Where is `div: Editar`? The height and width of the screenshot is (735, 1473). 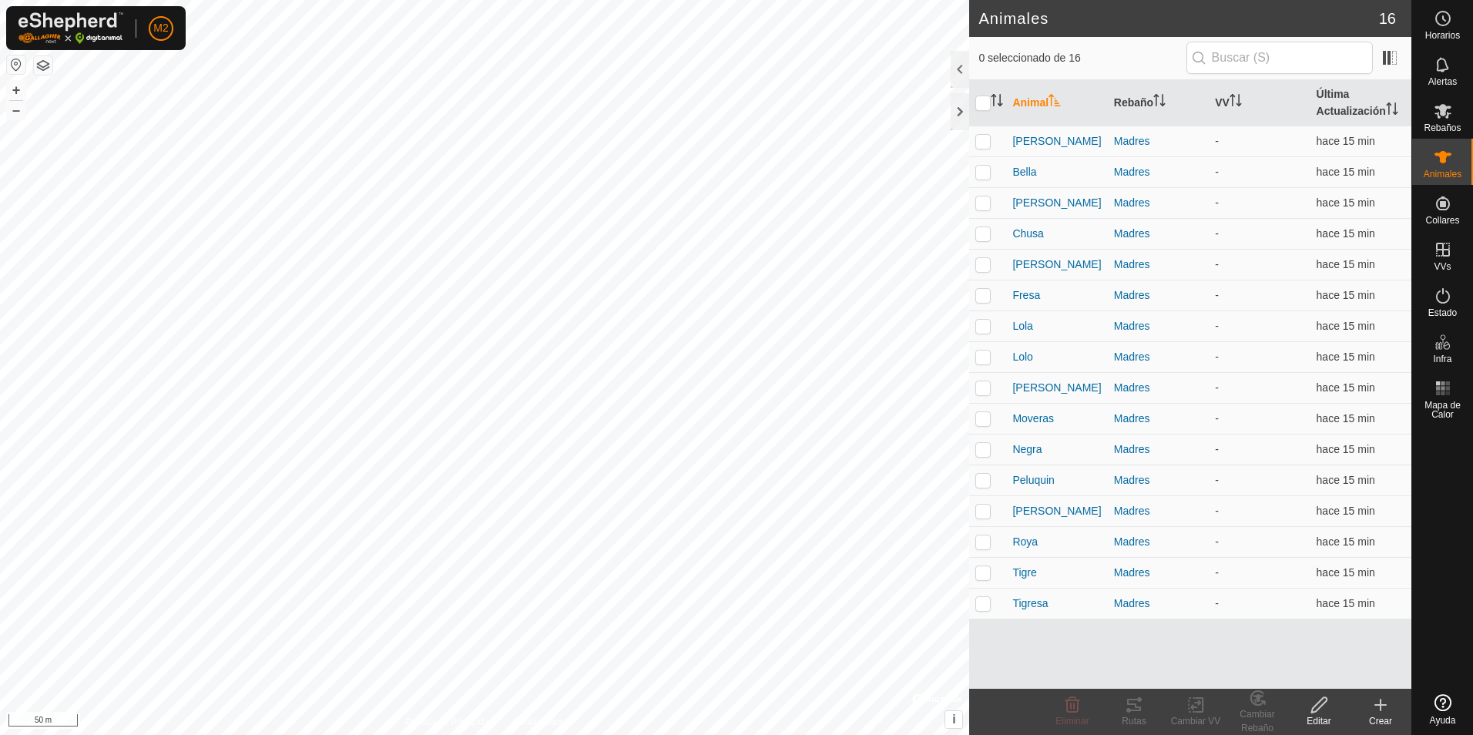
div: Editar is located at coordinates (1319, 721).